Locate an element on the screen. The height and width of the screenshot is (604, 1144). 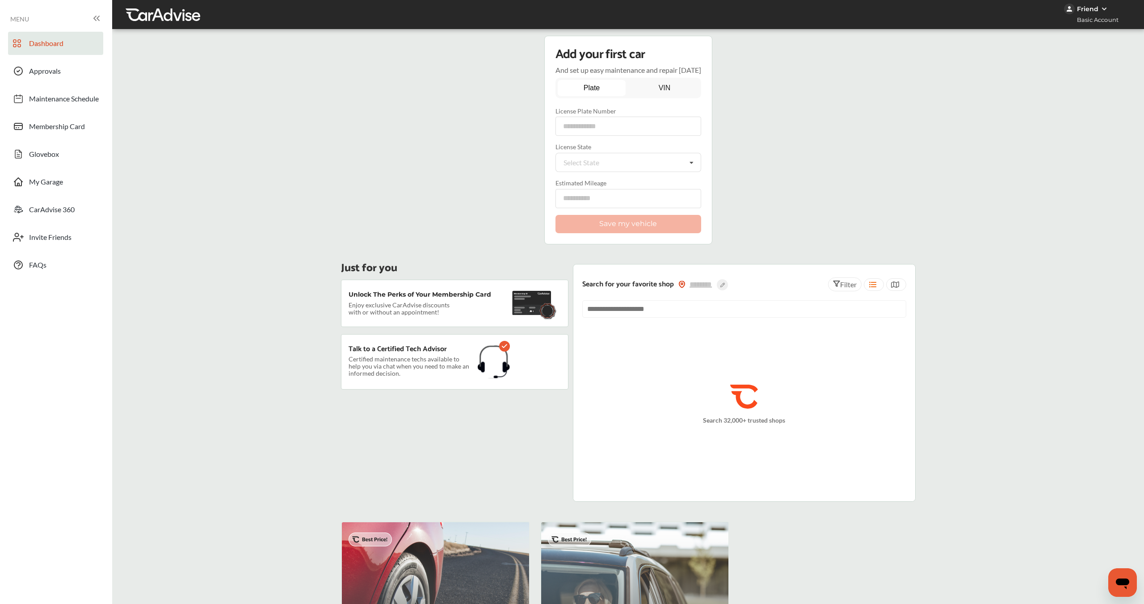
span: MENU is located at coordinates (20, 19).